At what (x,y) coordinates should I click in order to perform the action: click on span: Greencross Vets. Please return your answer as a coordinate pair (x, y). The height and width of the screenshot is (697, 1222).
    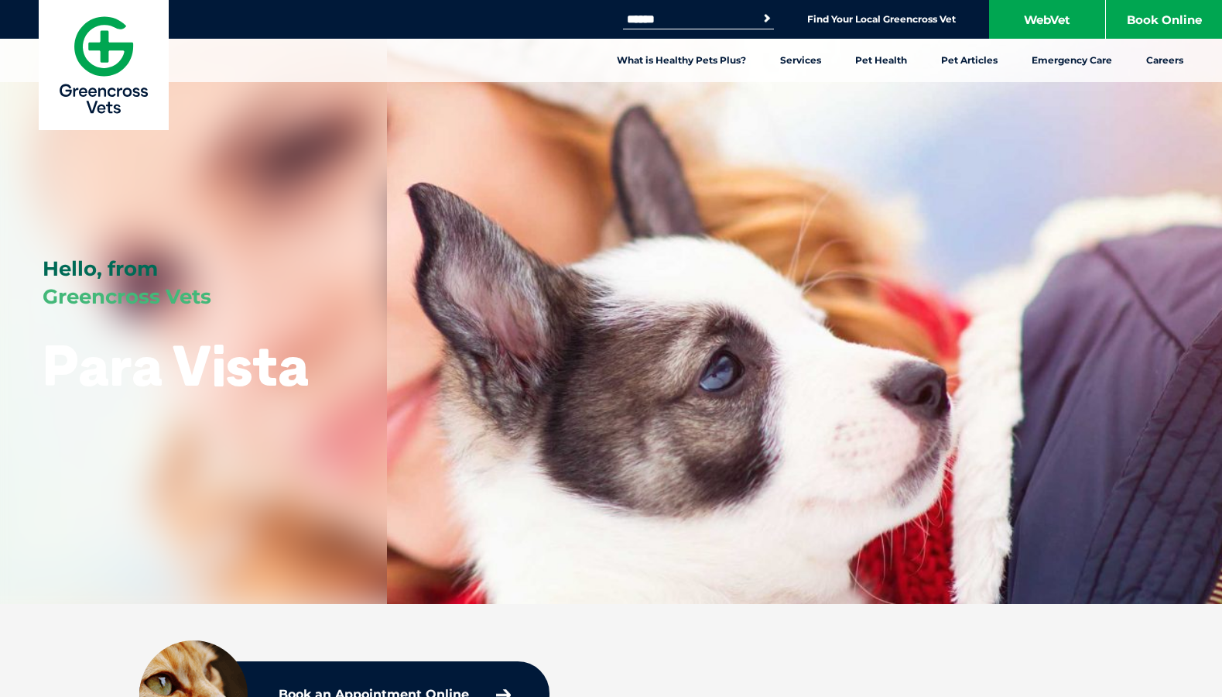
    Looking at the image, I should click on (127, 296).